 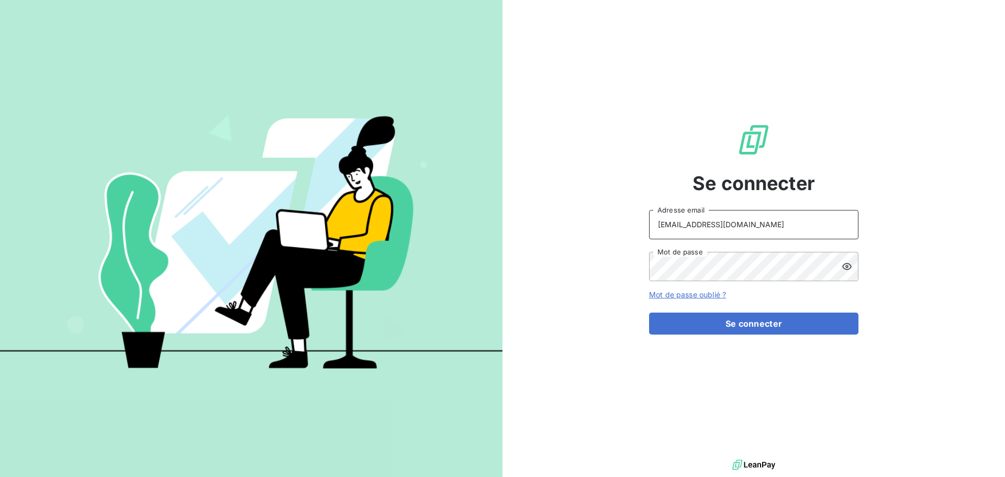 I want to click on img: Logo LeanPay, so click(x=753, y=140).